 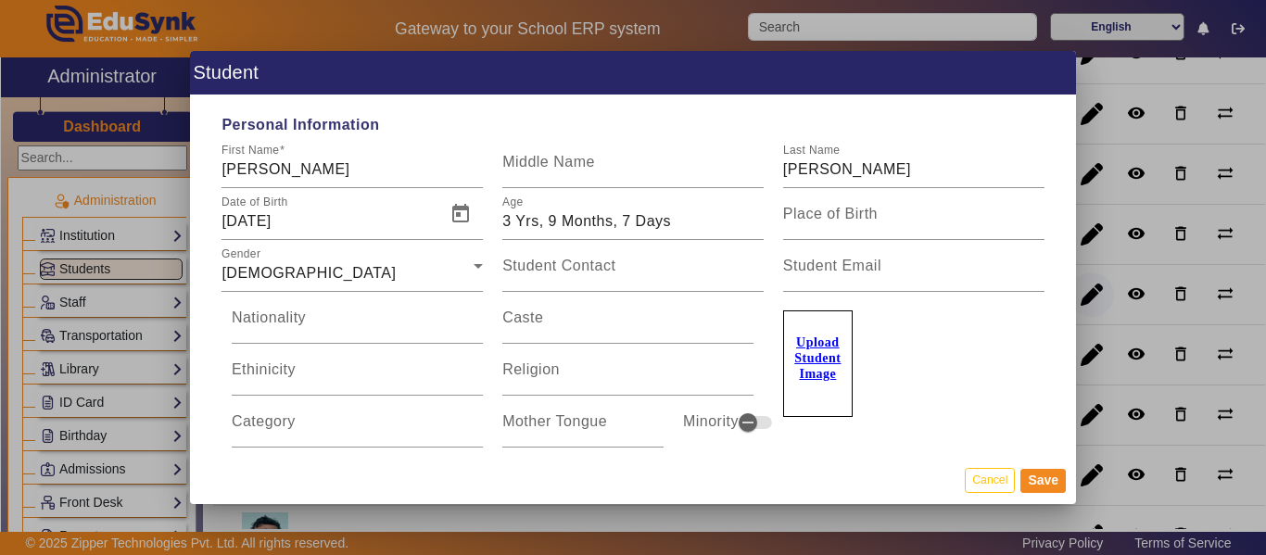 What do you see at coordinates (263, 369) in the screenshot?
I see `mat-label: Ethinicity` at bounding box center [263, 369].